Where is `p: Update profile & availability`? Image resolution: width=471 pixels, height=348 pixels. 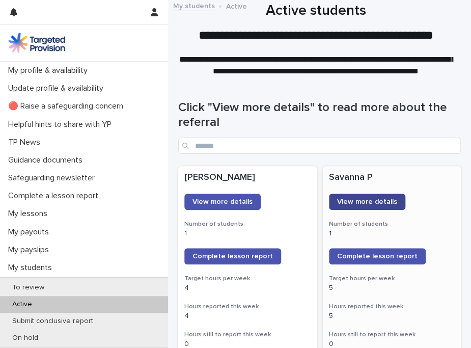 p: Update profile & availability is located at coordinates (58, 88).